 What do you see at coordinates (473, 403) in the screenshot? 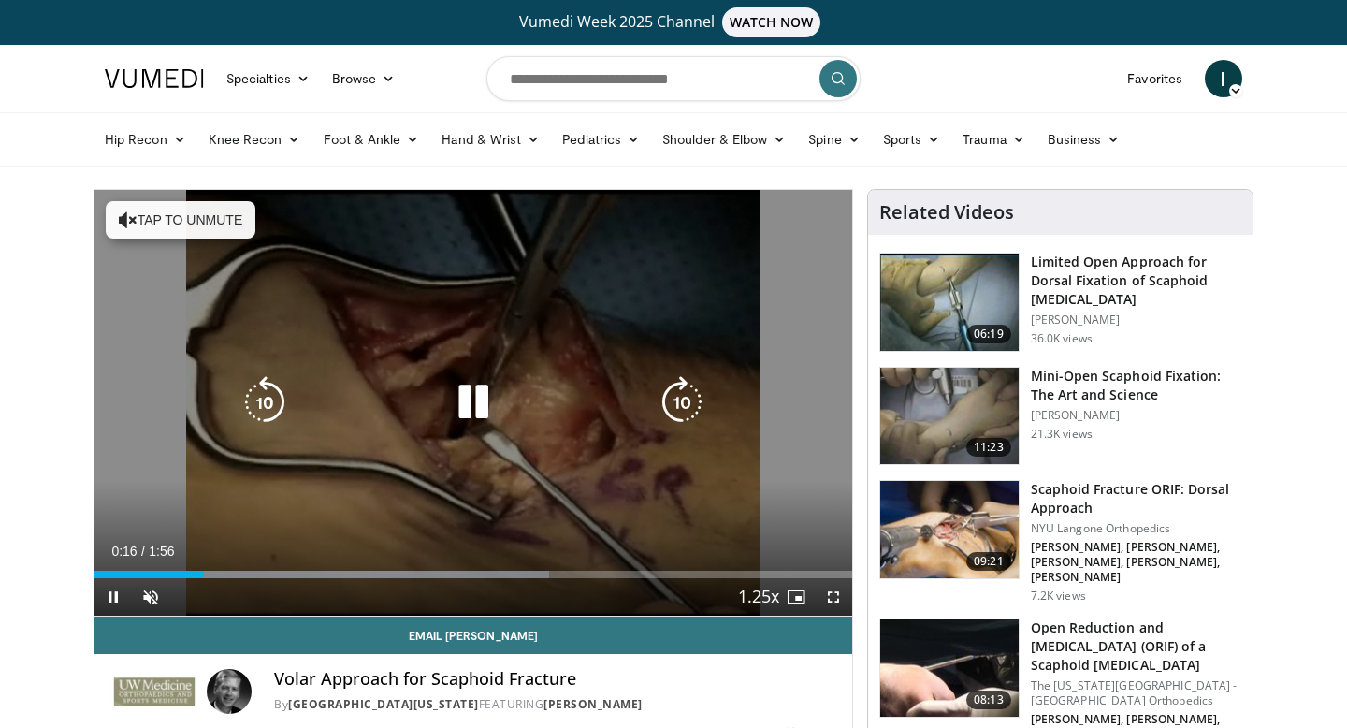
I see `video-js: Video Player` at bounding box center [473, 403].